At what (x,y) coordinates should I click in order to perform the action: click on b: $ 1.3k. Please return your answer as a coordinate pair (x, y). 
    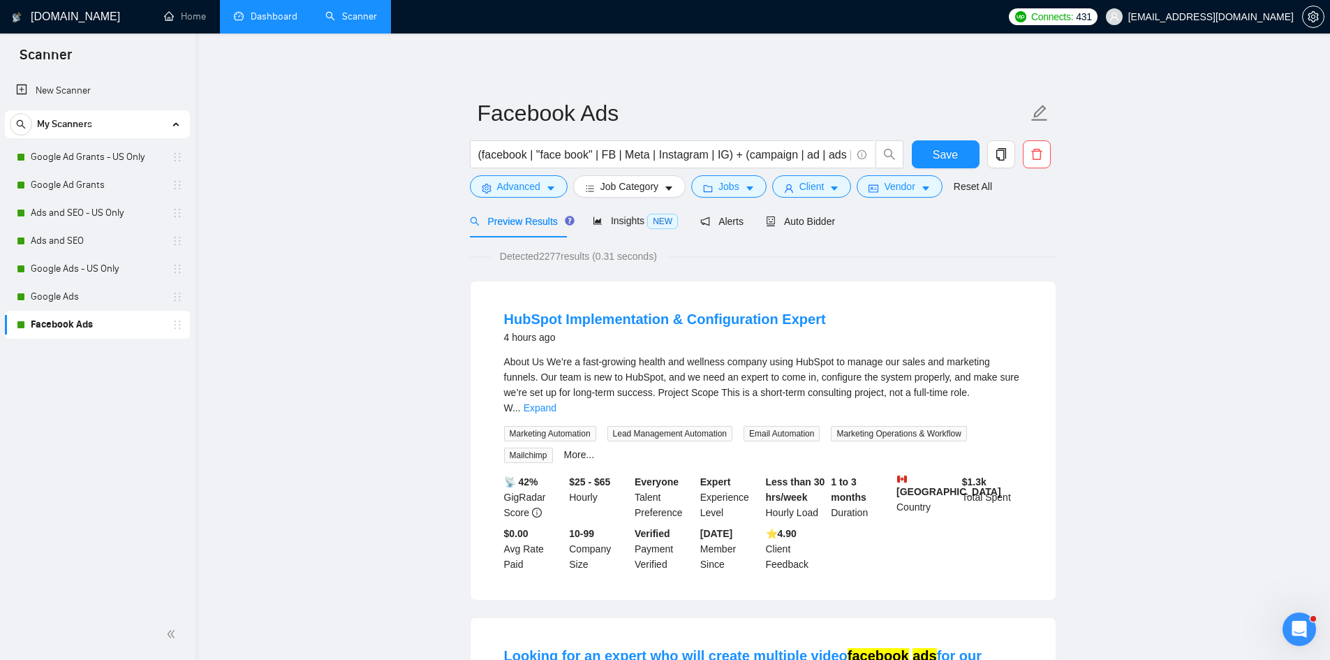
    Looking at the image, I should click on (974, 482).